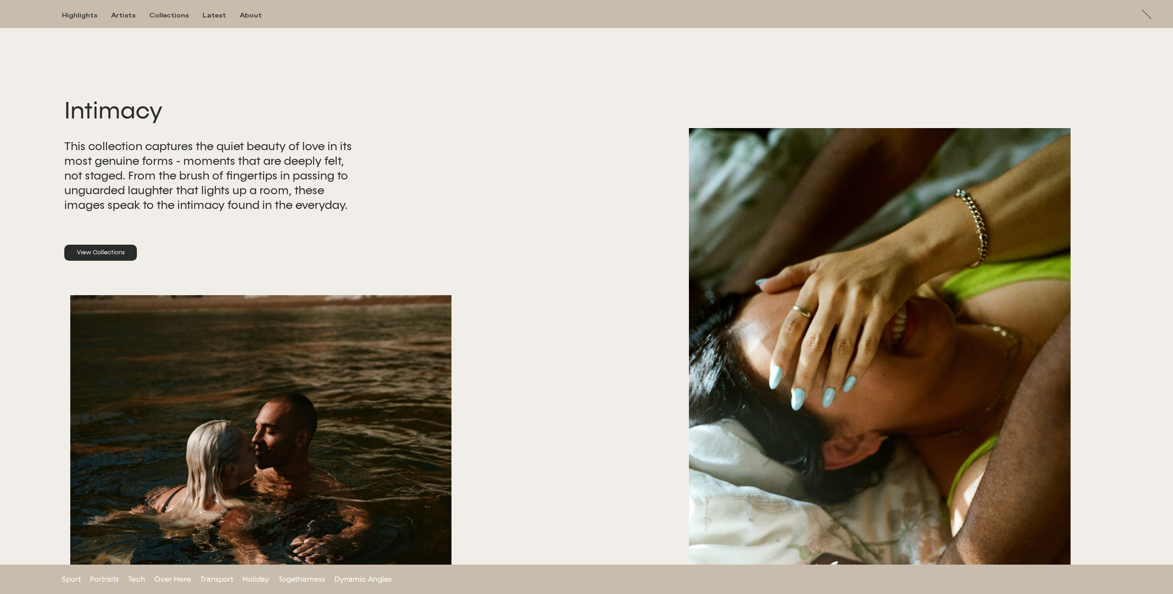  Describe the element at coordinates (217, 579) in the screenshot. I see `a: Transport` at that location.